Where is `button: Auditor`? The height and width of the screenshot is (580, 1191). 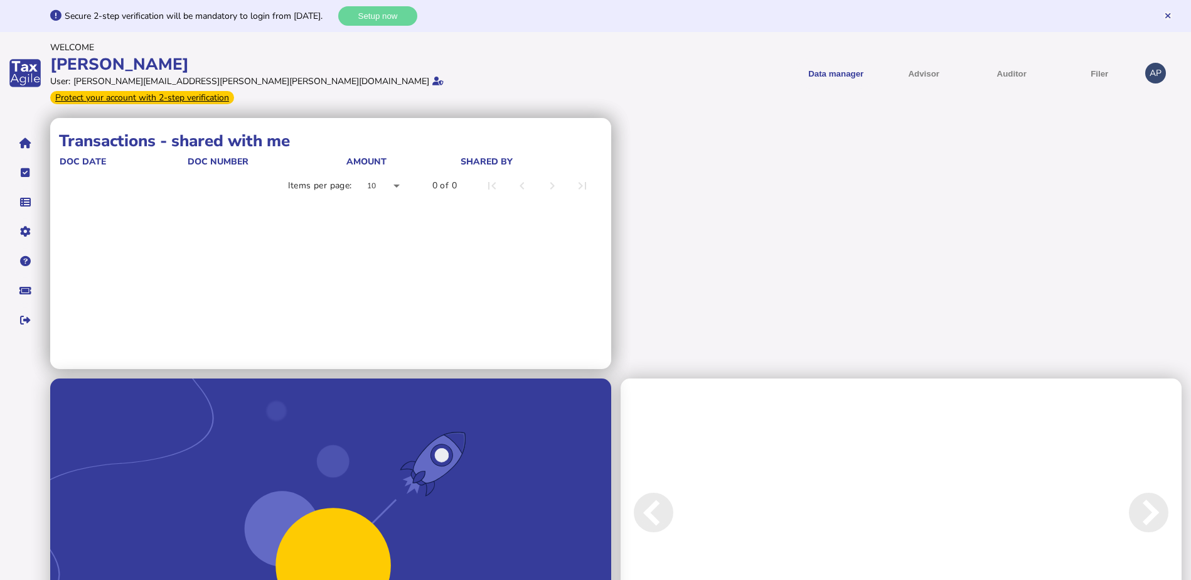
button: Auditor is located at coordinates (1011, 73).